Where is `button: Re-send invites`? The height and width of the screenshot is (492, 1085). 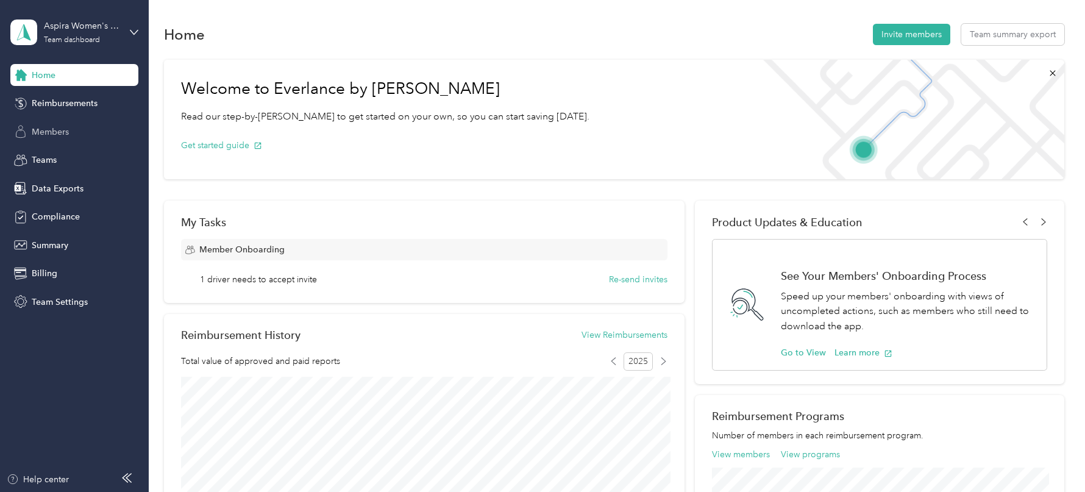 button: Re-send invites is located at coordinates (638, 279).